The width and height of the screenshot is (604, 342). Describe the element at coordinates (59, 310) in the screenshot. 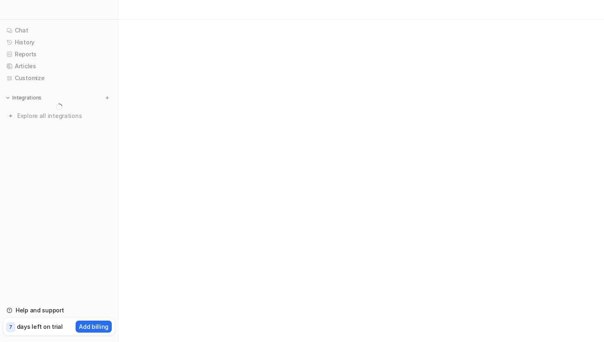

I see `a: Help and support` at that location.